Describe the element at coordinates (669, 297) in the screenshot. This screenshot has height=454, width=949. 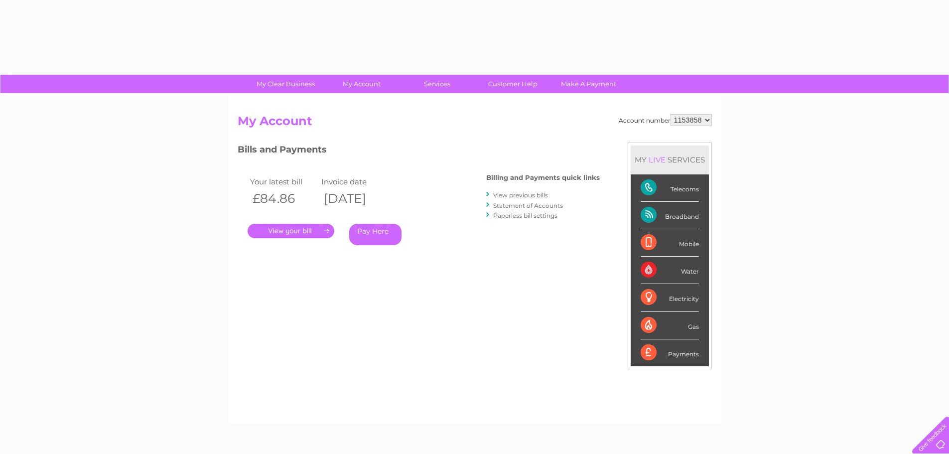
I see `div: Electricity` at that location.